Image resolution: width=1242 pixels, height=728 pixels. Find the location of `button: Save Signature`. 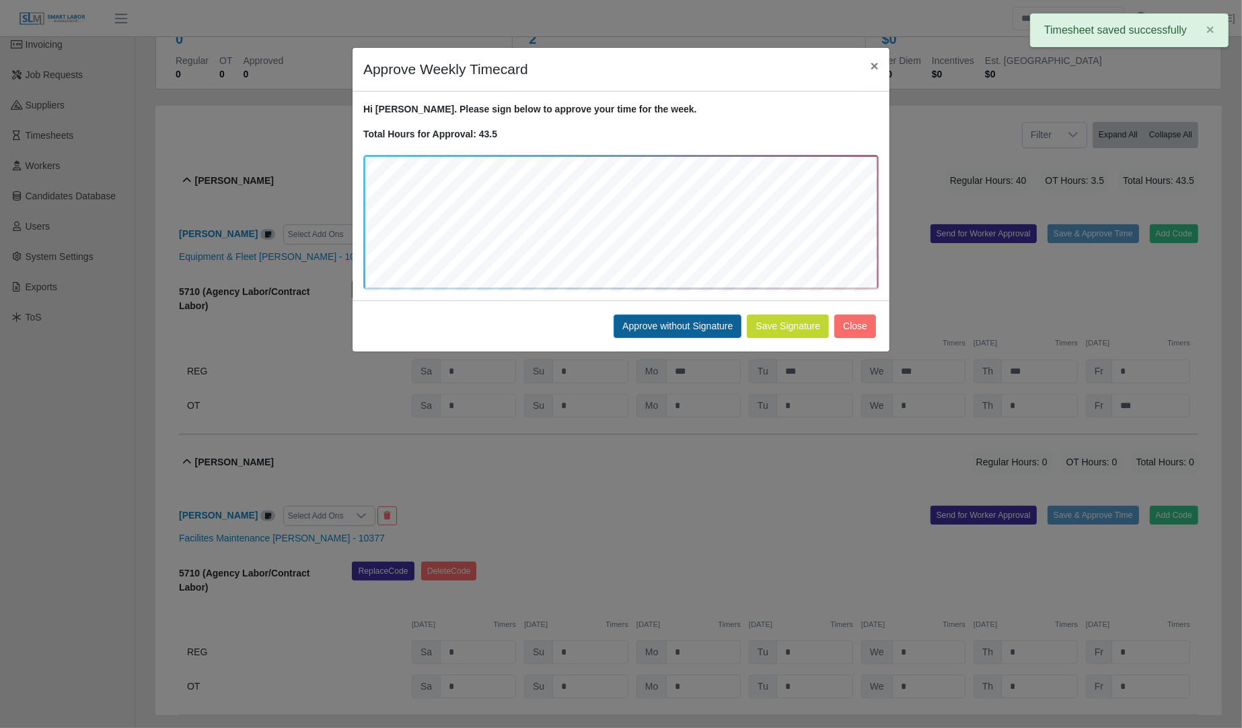

button: Save Signature is located at coordinates (788, 326).